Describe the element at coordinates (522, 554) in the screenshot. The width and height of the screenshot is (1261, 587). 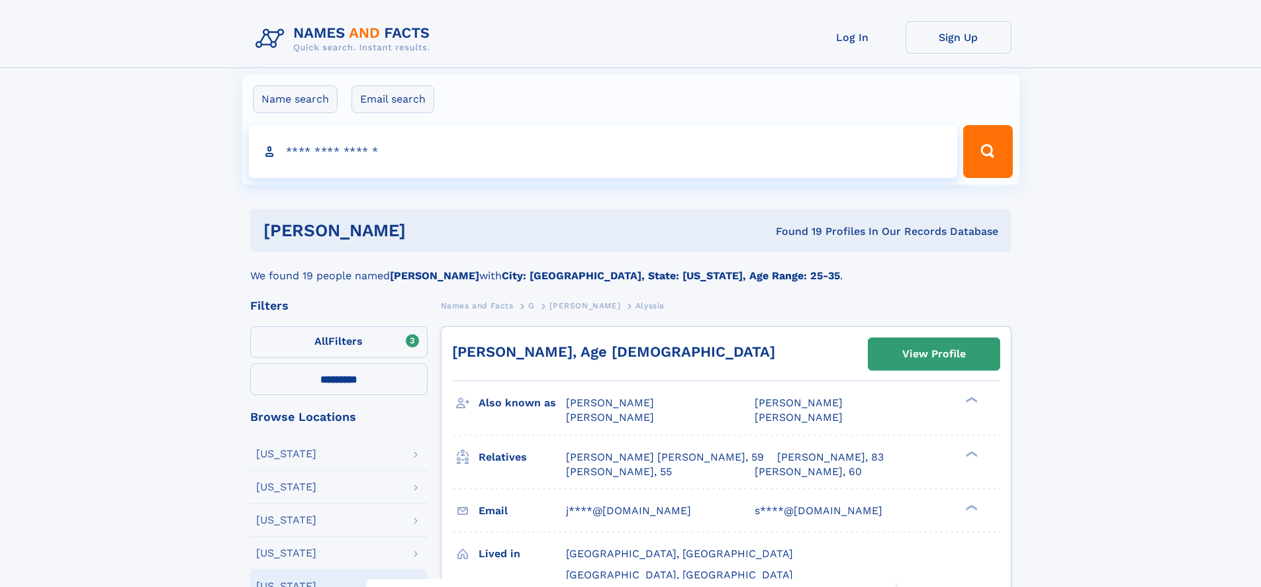
I see `h3: Lived in` at that location.